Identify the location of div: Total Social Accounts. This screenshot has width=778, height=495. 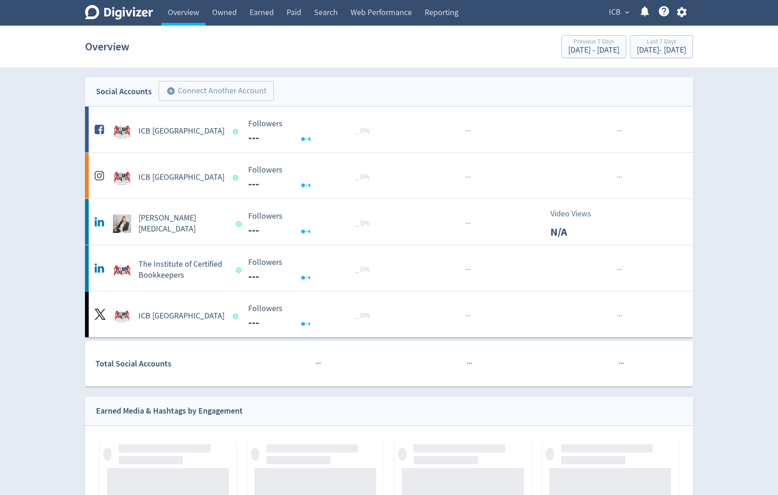
(168, 364).